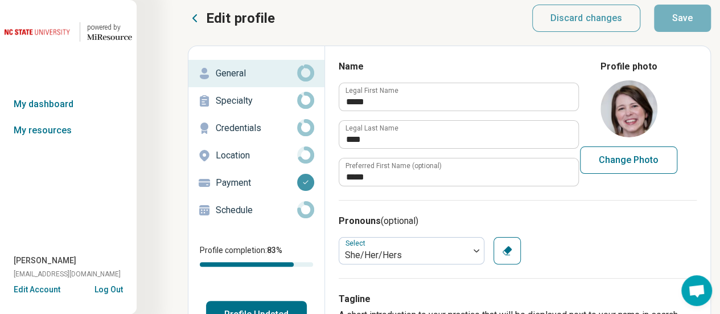 This screenshot has height=314, width=720. I want to click on h3: Name, so click(458, 67).